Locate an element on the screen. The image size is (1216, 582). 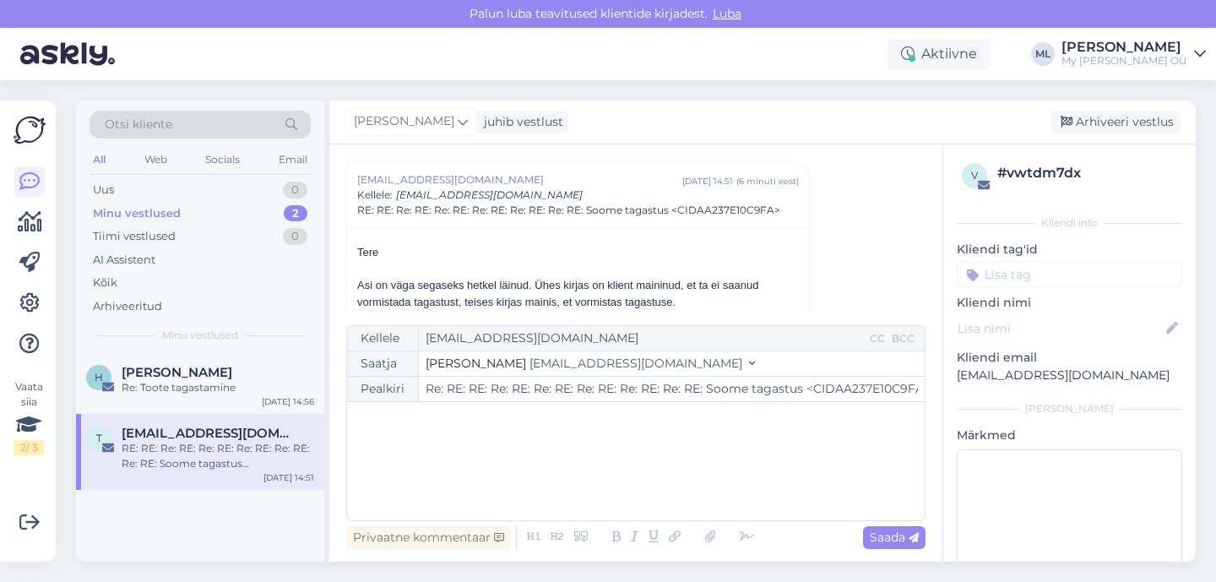
span: Kellele : is located at coordinates (375, 194).